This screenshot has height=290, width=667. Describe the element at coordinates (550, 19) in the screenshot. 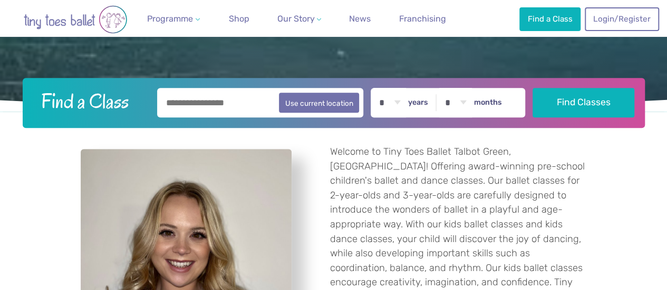

I see `a: Find a Class` at that location.